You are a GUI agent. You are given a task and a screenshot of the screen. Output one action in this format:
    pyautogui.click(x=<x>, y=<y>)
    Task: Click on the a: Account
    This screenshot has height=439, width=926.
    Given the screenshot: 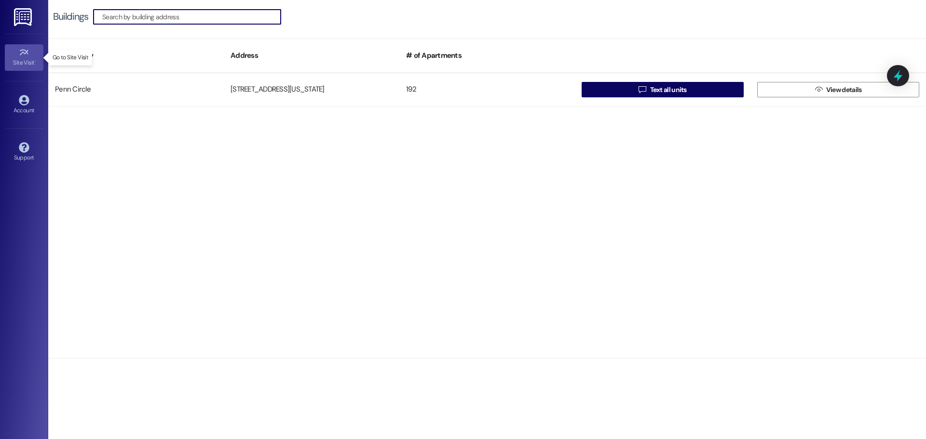 What is the action you would take?
    pyautogui.click(x=24, y=105)
    